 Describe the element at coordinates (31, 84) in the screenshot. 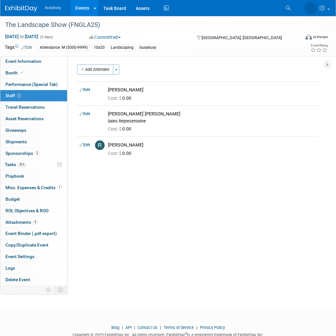

I see `span: Performance (Special Tab)` at that location.